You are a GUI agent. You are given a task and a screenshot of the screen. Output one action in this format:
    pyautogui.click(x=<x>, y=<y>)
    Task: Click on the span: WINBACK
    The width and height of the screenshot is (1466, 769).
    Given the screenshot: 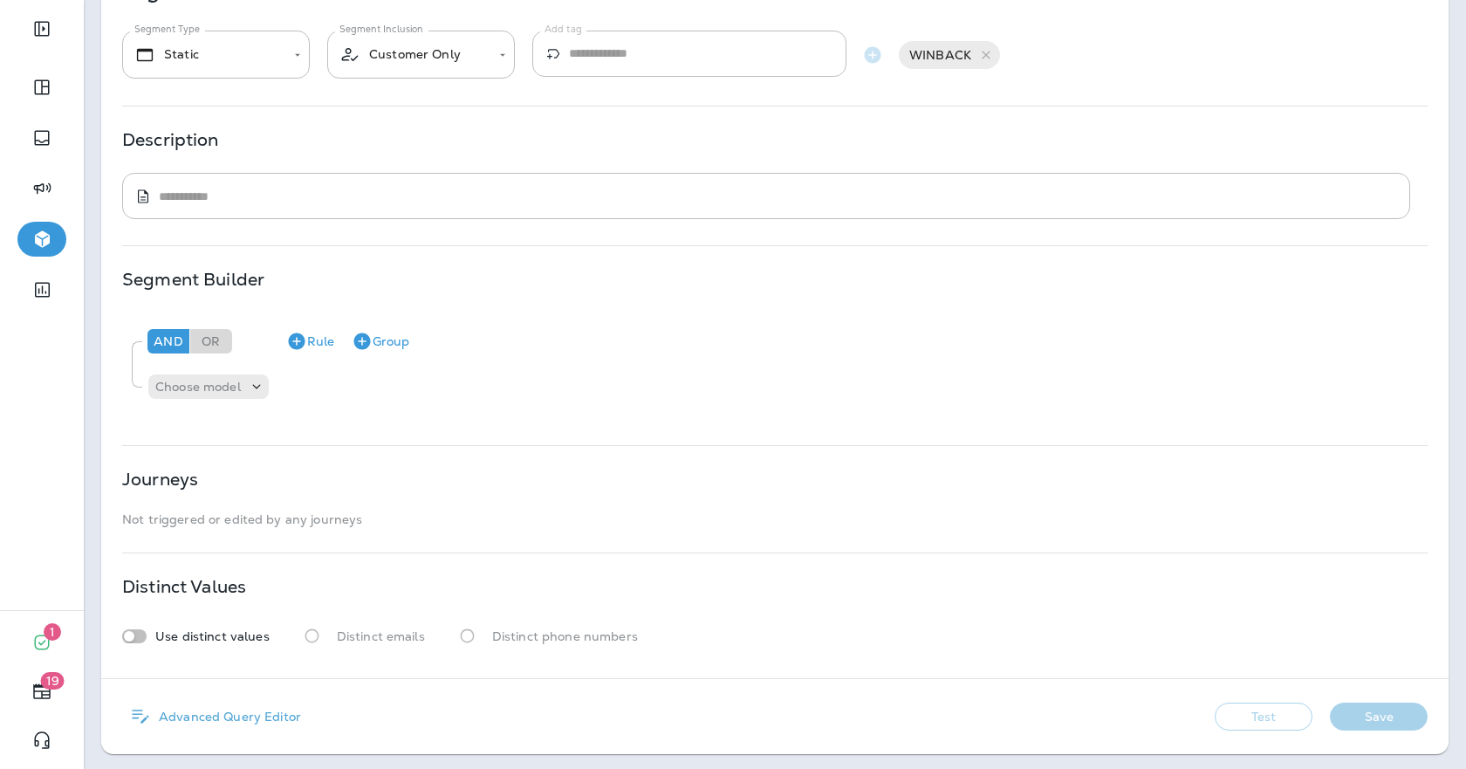 What is the action you would take?
    pyautogui.click(x=940, y=55)
    